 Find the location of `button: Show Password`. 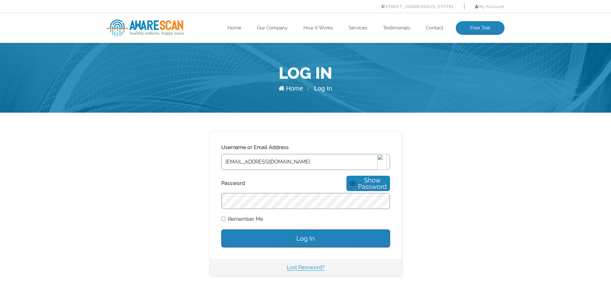

button: Show Password is located at coordinates (368, 184).